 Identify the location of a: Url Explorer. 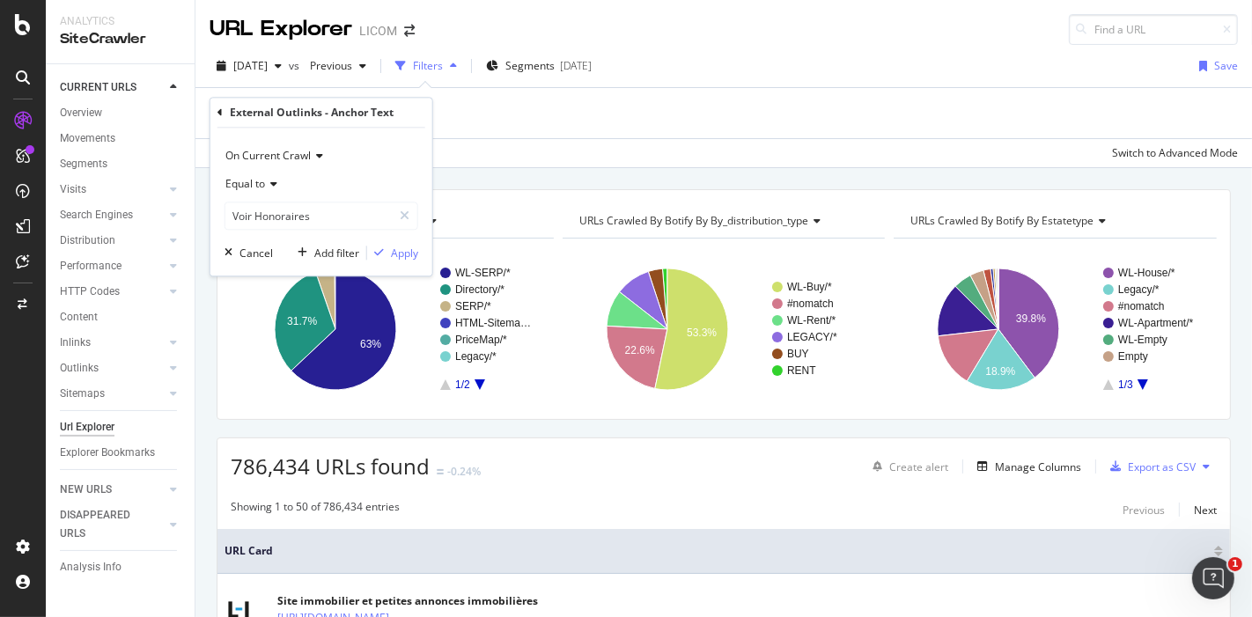
(121, 427).